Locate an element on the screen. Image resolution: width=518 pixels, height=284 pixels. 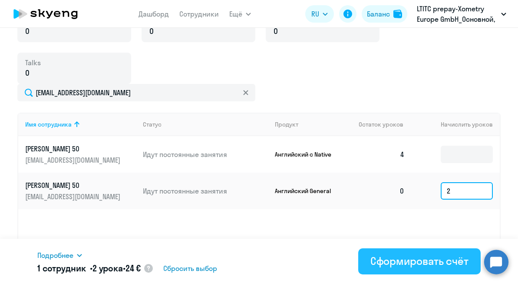
button: Сформировать счёт is located at coordinates (419, 261).